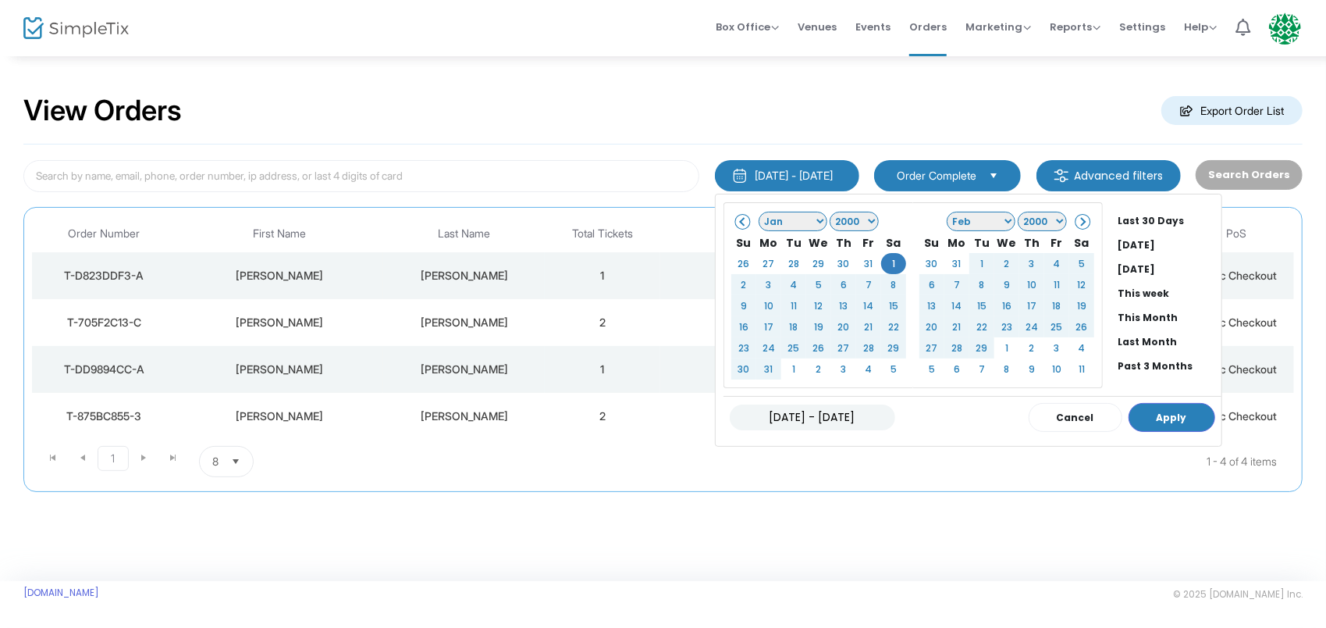 This screenshot has height=628, width=1326. What do you see at coordinates (464, 276) in the screenshot?
I see `div: Bryant` at bounding box center [464, 276].